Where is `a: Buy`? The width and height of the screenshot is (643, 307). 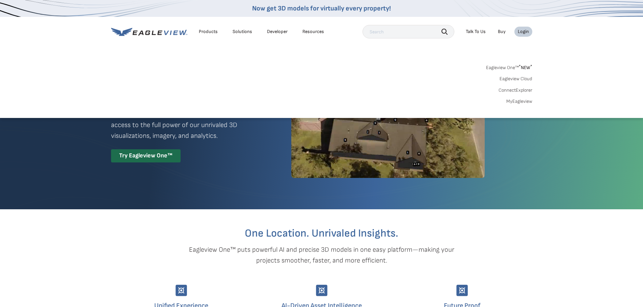
a: Buy is located at coordinates (501, 32).